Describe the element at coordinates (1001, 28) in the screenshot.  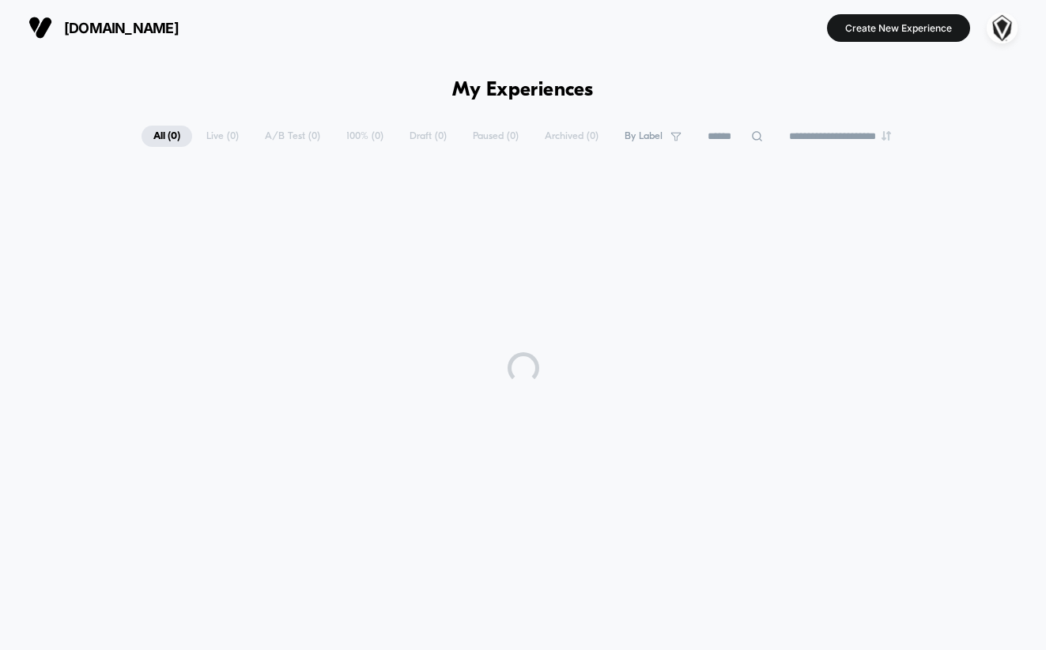
I see `img: ppic` at that location.